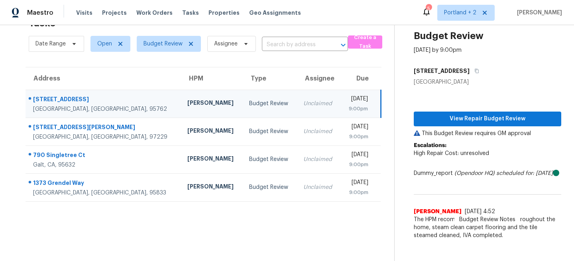  Describe the element at coordinates (103, 79) in the screenshot. I see `th: Address` at that location.